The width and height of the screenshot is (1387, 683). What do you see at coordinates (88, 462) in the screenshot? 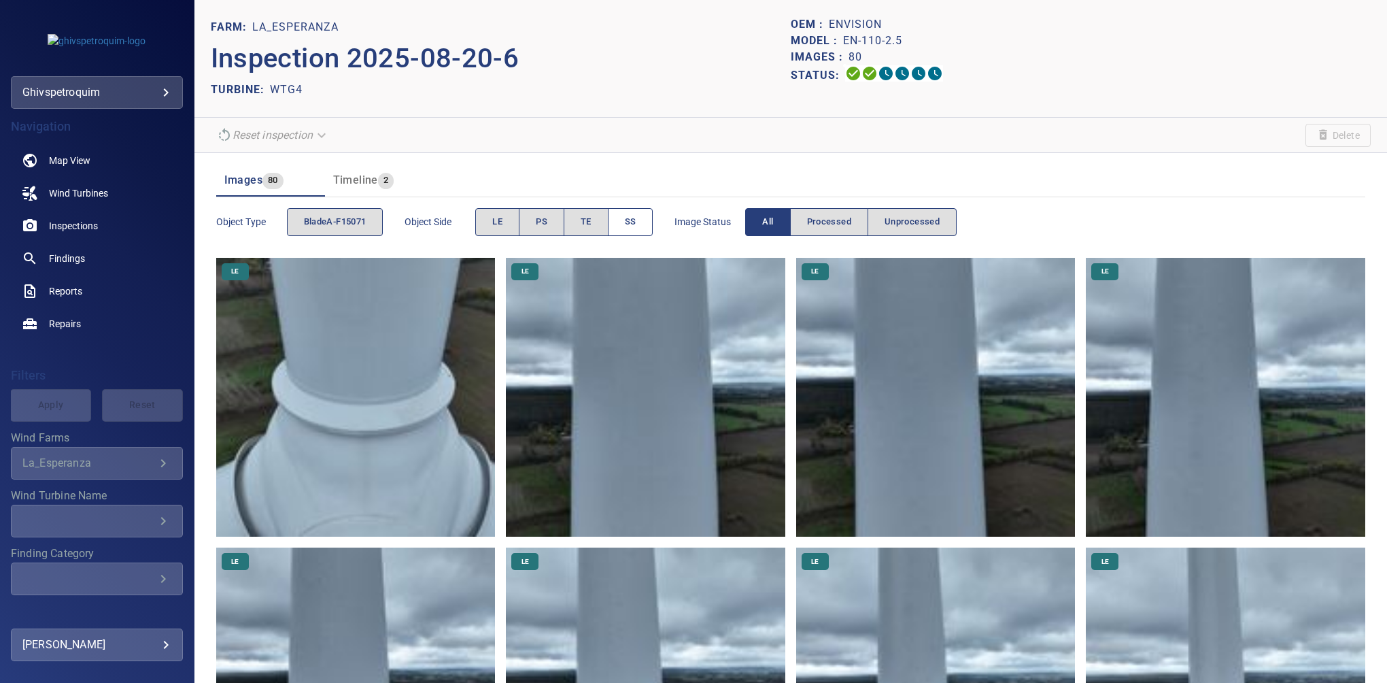
I see `div: La_Esperanza` at bounding box center [88, 462].